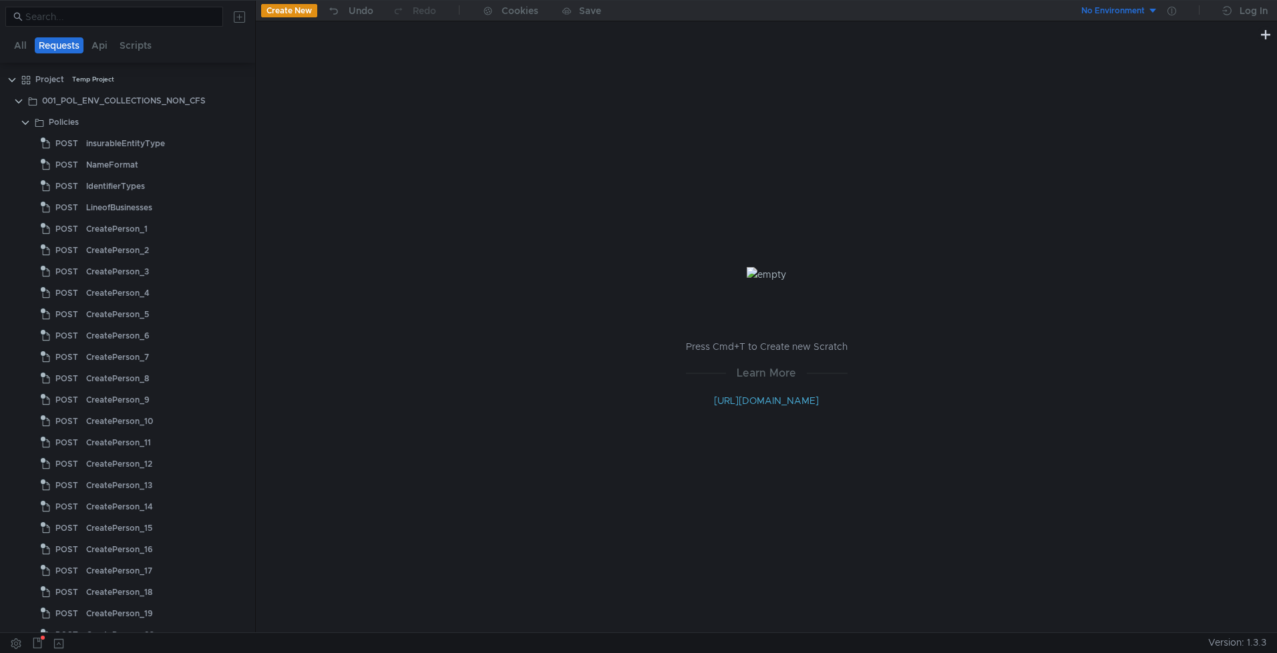 Image resolution: width=1277 pixels, height=653 pixels. I want to click on p: Press Cmd+T to Create new Scratch, so click(767, 347).